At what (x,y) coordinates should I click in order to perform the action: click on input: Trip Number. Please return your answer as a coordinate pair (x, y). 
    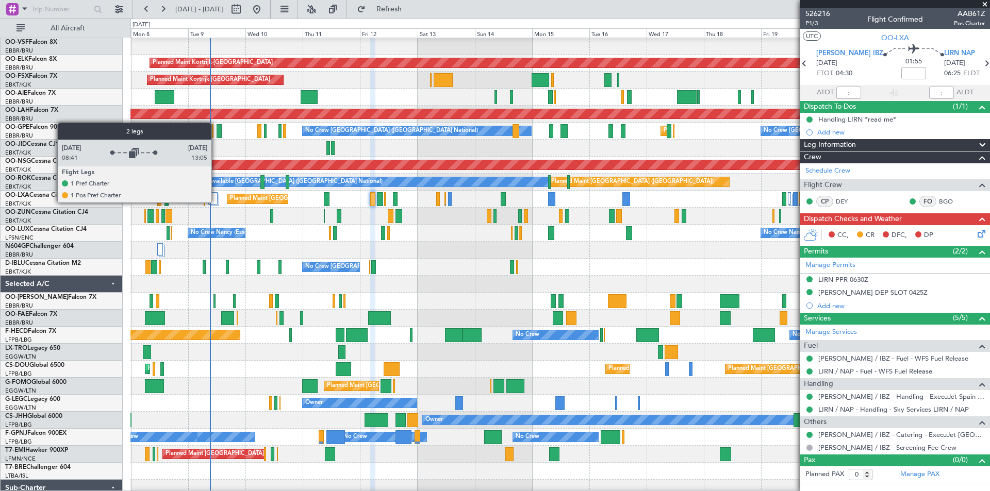
    Looking at the image, I should click on (61, 9).